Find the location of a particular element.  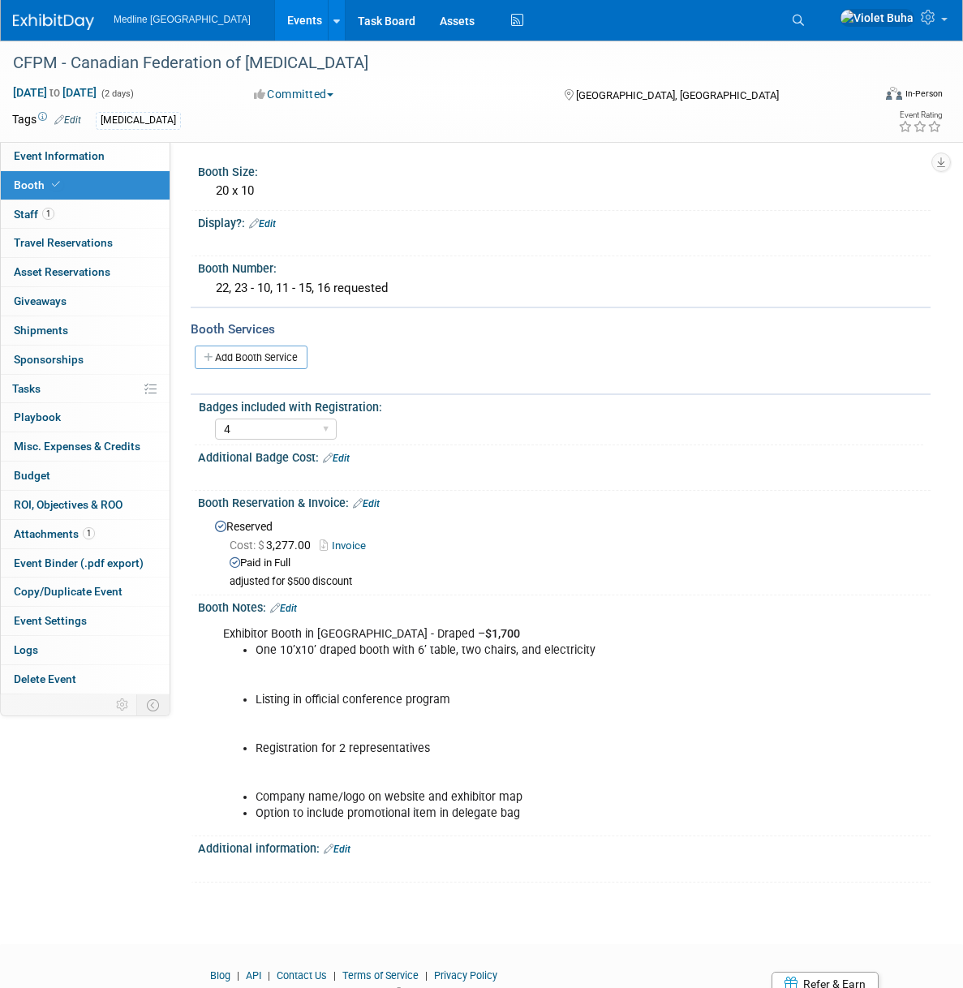

a: Sponsorships is located at coordinates (85, 359).